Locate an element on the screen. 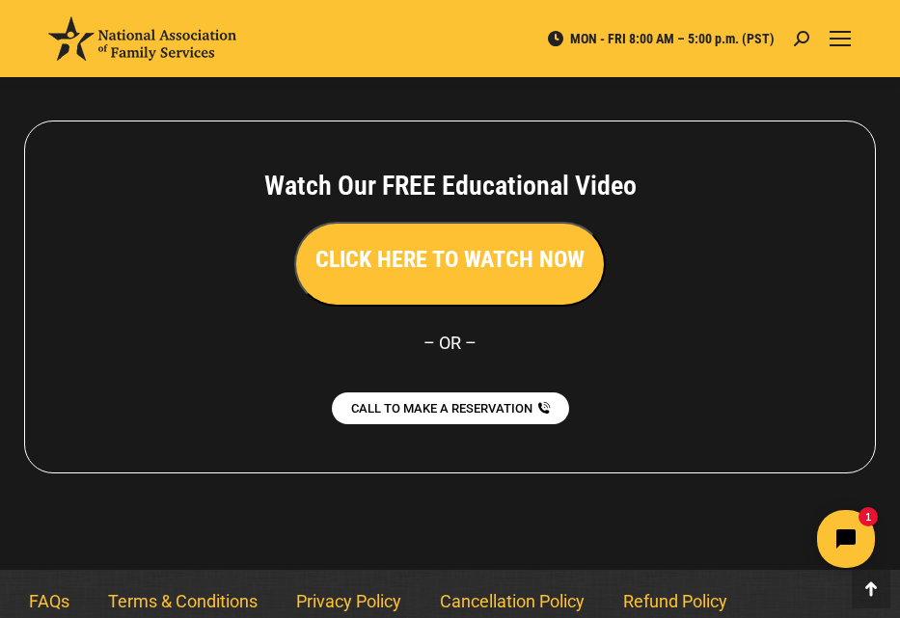 Image resolution: width=900 pixels, height=618 pixels. a: CLICK HERE TO WATCH NOW is located at coordinates (449, 260).